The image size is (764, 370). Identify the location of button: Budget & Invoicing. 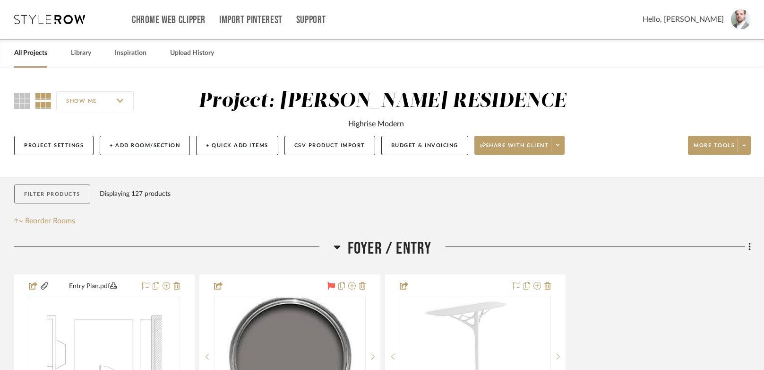
(425, 145).